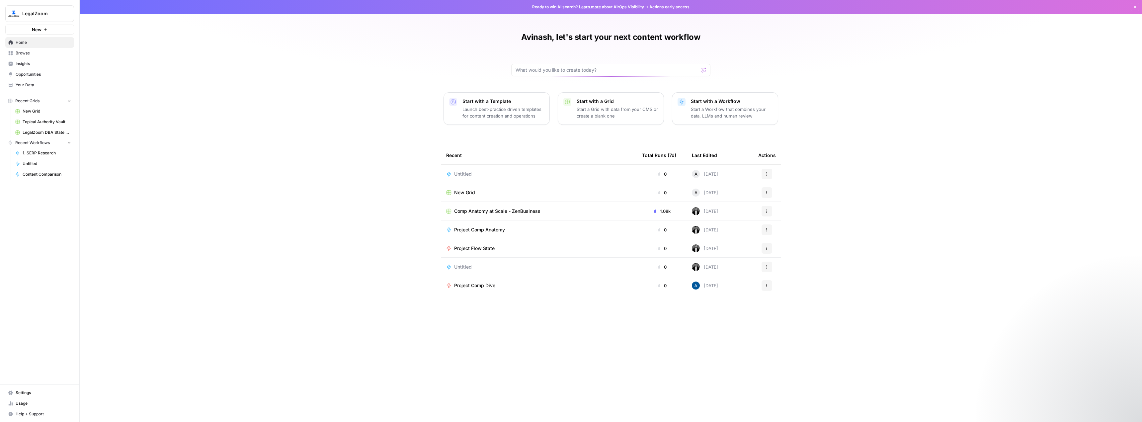  I want to click on button: Help + Support, so click(39, 414).